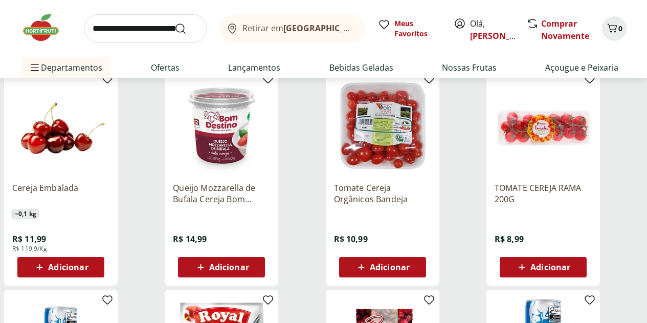  Describe the element at coordinates (46, 28) in the screenshot. I see `img: Hortifruti` at that location.